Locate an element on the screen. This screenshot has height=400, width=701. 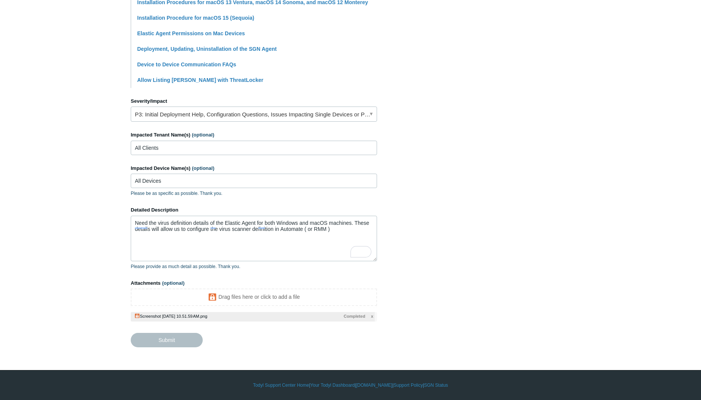
label: Detailed Description is located at coordinates (254, 210).